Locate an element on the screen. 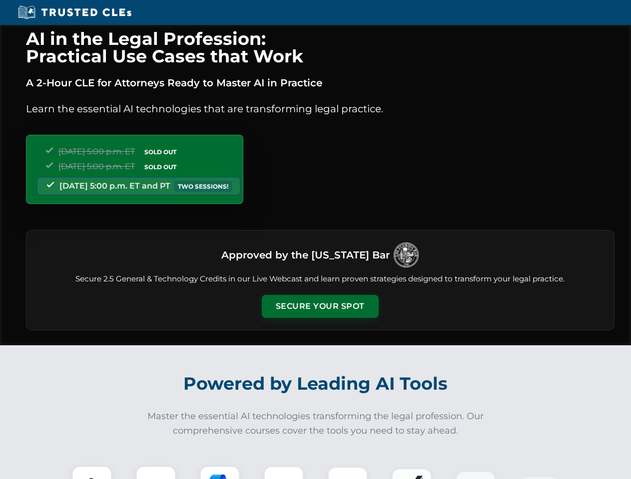 The image size is (631, 479). button: Secure Your Spot is located at coordinates (320, 307).